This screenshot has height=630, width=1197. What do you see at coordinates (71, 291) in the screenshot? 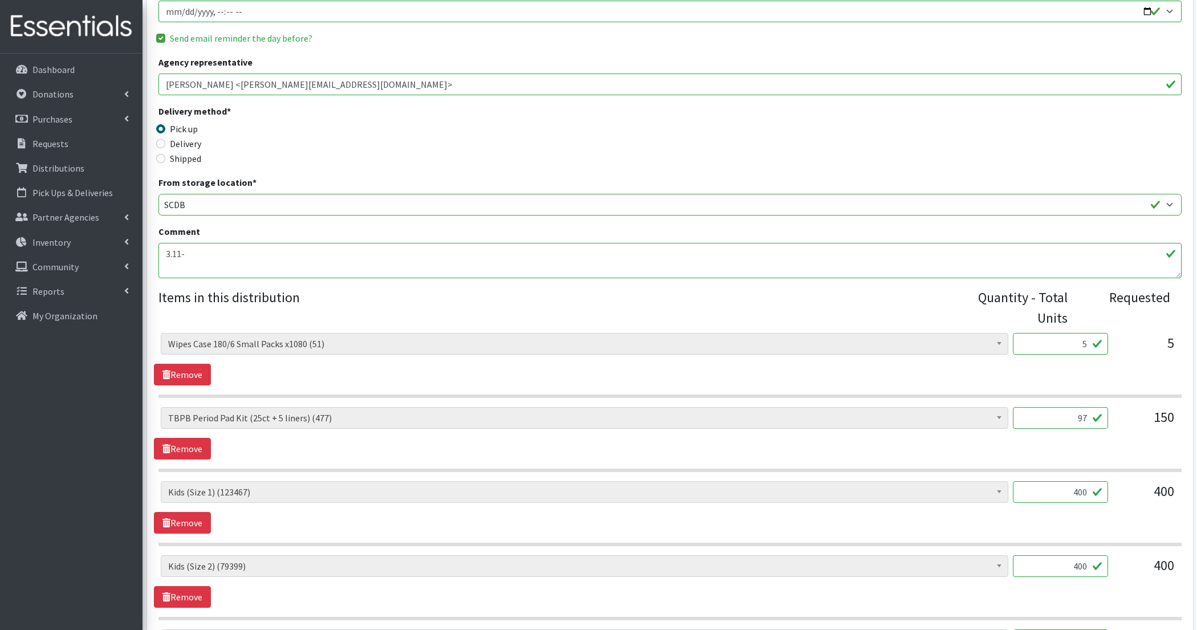
I see `a: Reports` at bounding box center [71, 291].